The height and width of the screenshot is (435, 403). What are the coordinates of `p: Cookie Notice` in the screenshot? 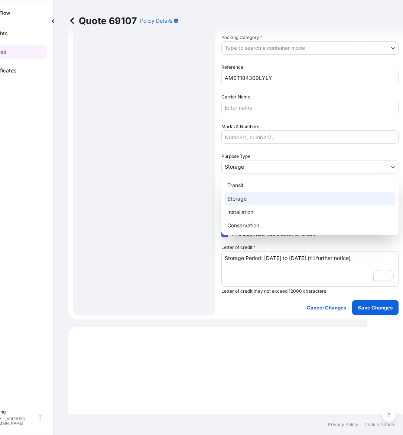 It's located at (379, 425).